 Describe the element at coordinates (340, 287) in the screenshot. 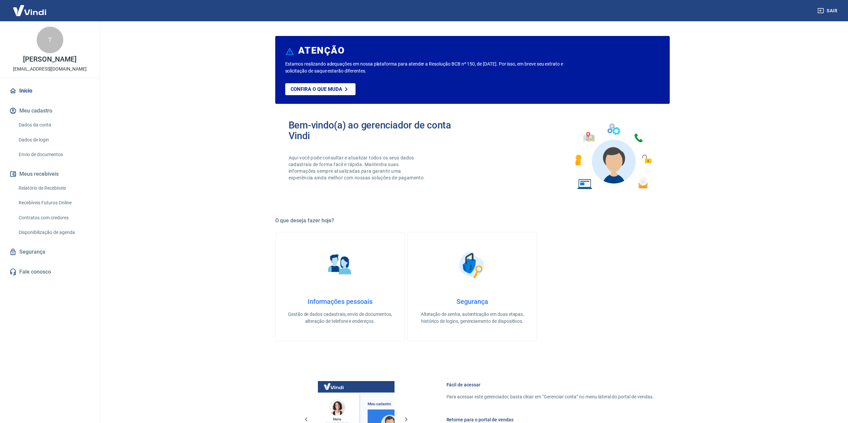

I see `a: Informações pessoaisInformações pessoaisGestão de dados cadastrais, envio de documentos, alteraçã...` at that location.